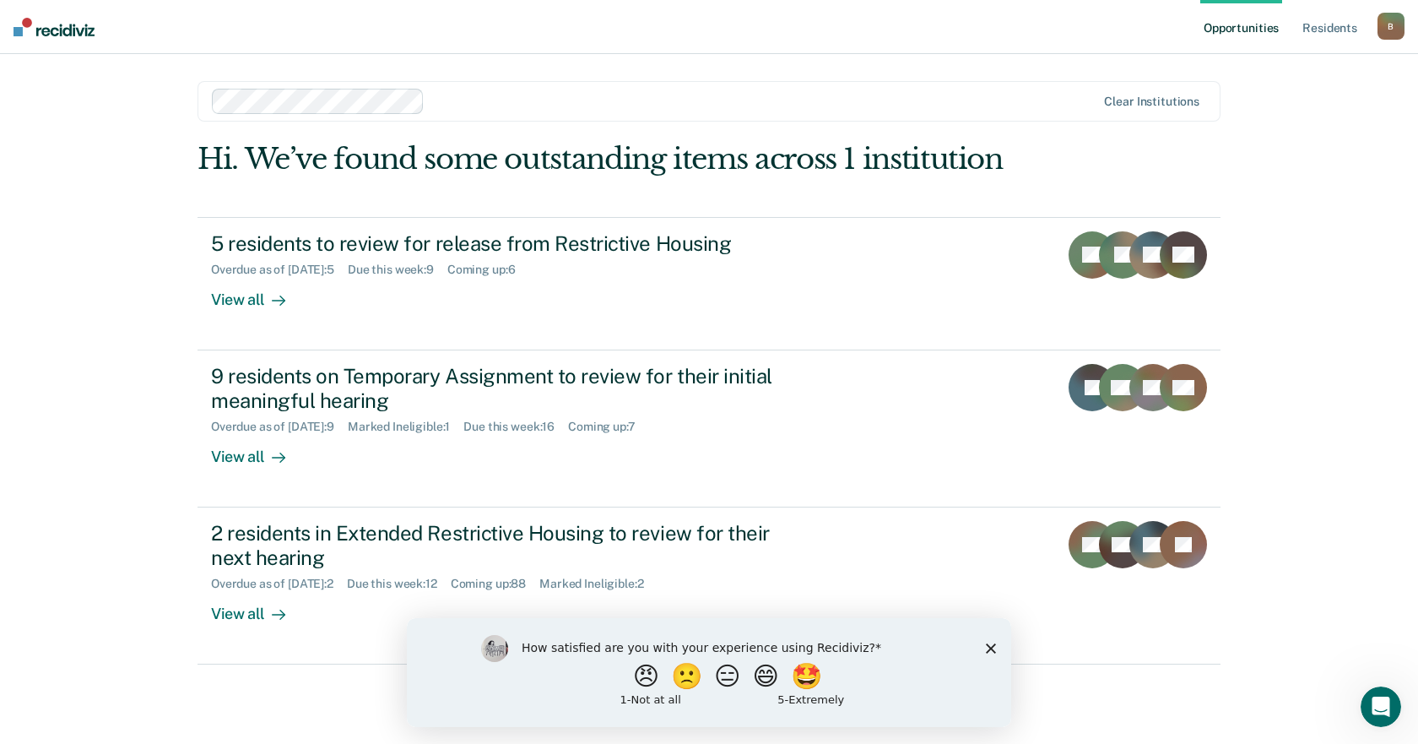 The height and width of the screenshot is (744, 1418). I want to click on img: Recidiviz, so click(54, 27).